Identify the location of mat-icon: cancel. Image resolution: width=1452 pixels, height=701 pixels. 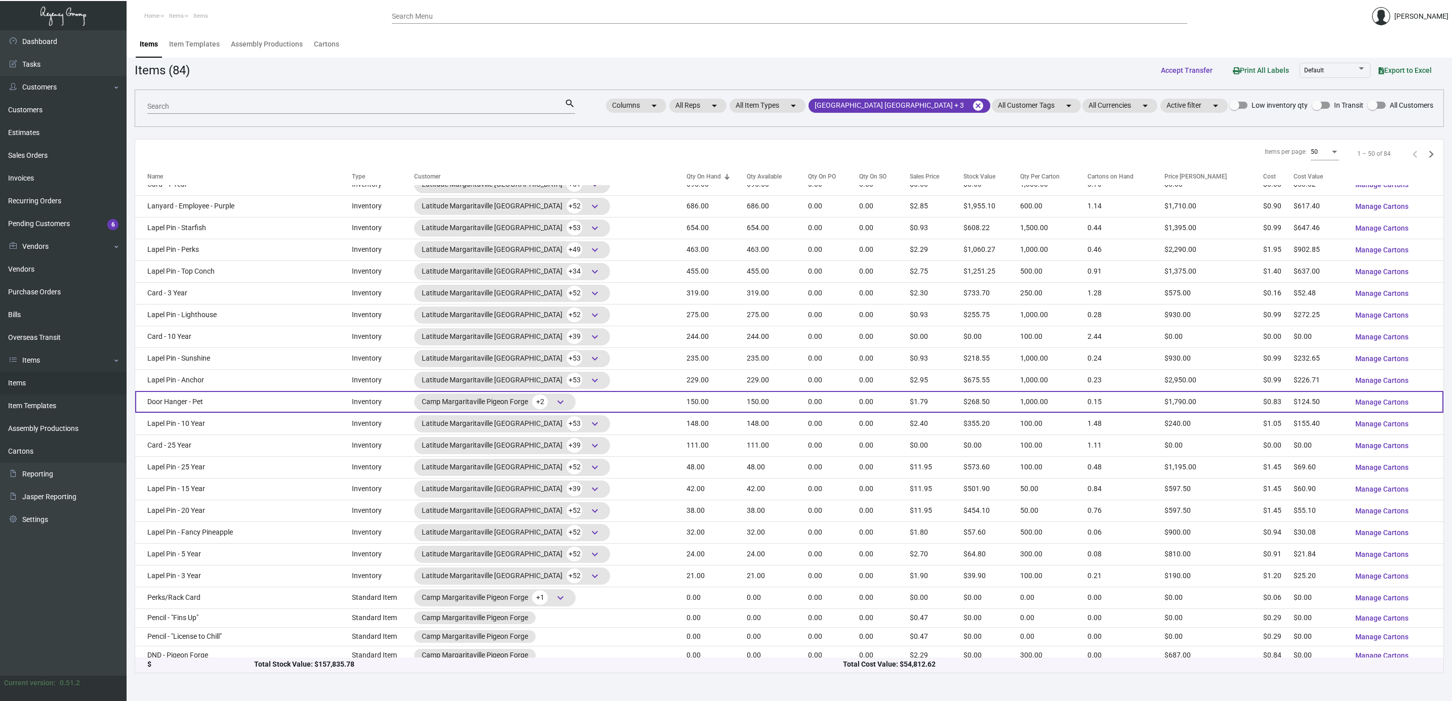
(978, 106).